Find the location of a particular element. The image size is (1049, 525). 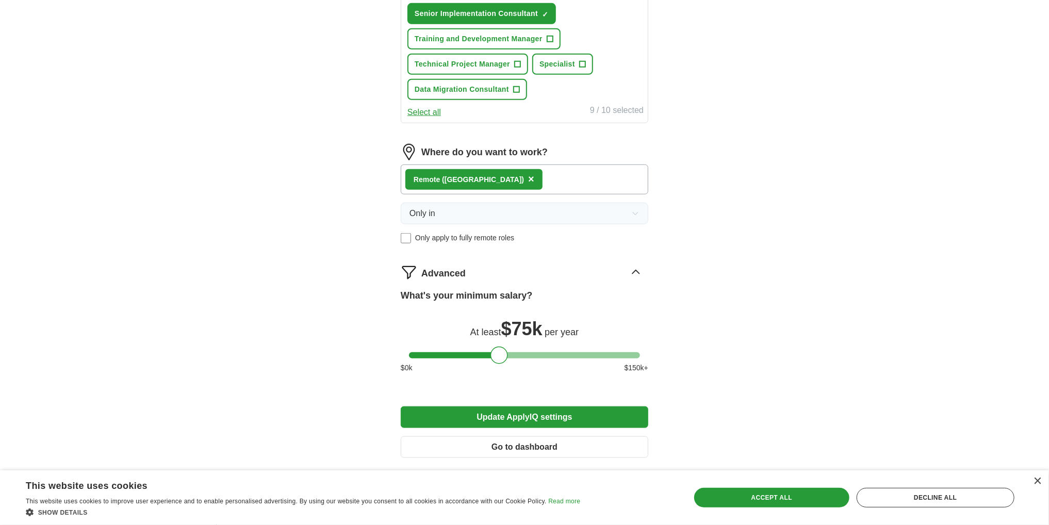

span: $ 75k is located at coordinates (522, 328).